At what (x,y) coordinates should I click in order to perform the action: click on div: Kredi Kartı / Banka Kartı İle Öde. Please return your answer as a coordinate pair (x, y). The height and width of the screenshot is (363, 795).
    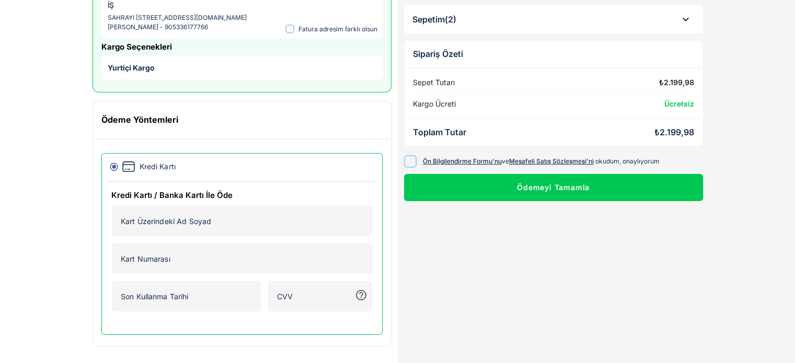
    Looking at the image, I should click on (242, 196).